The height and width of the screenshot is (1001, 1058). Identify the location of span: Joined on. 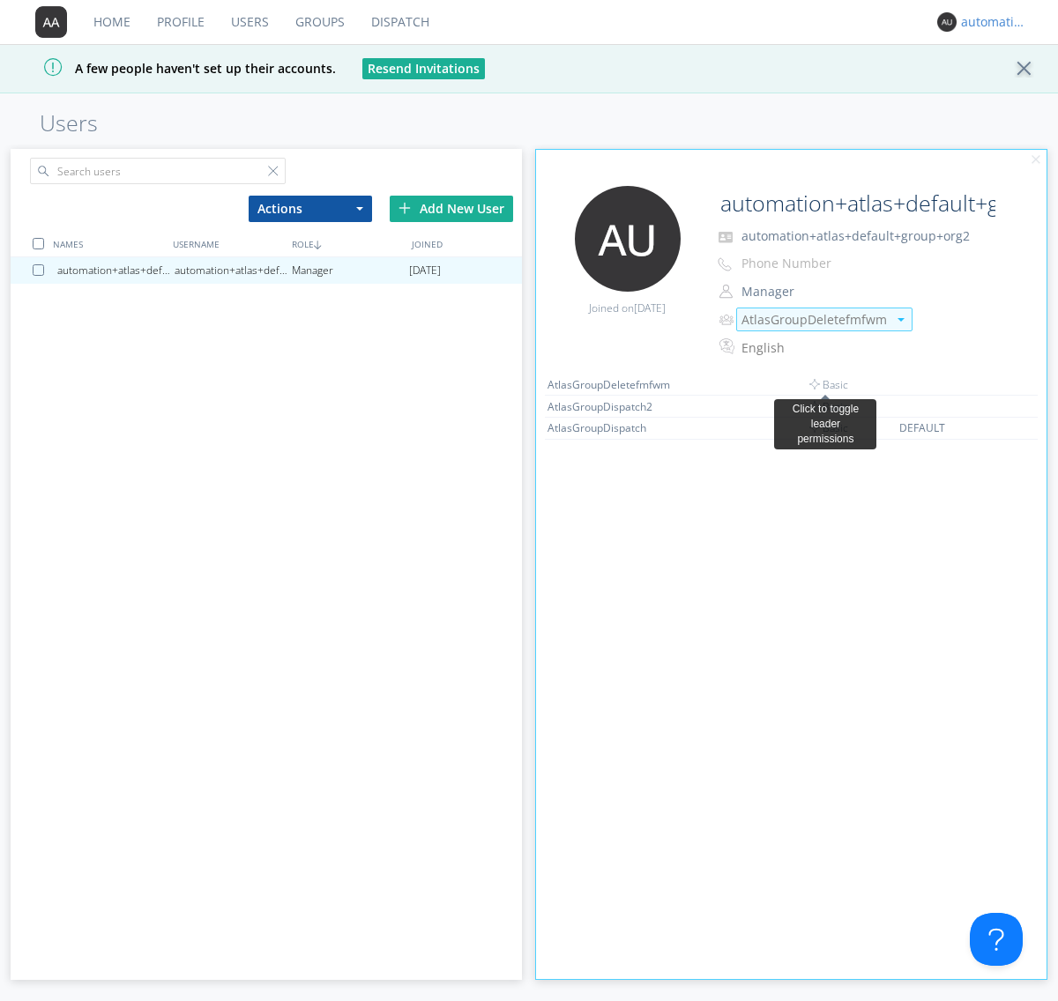
(627, 308).